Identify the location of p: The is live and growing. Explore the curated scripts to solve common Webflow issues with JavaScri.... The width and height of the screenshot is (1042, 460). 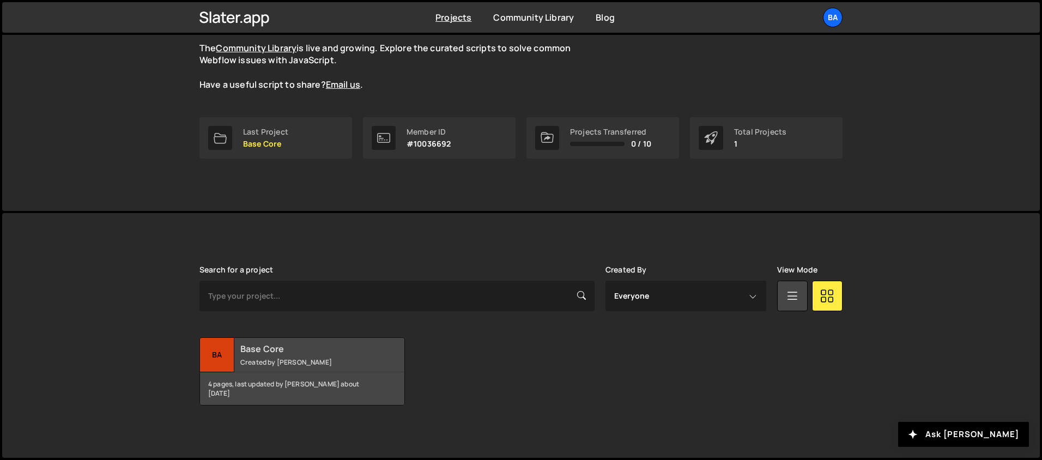
(396, 66).